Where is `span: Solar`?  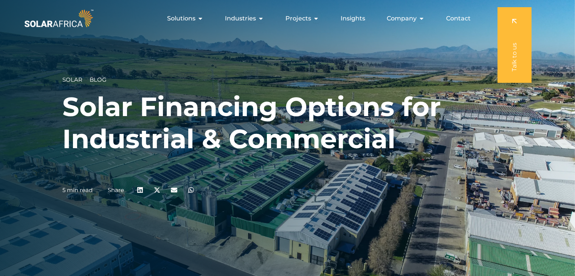 span: Solar is located at coordinates (72, 79).